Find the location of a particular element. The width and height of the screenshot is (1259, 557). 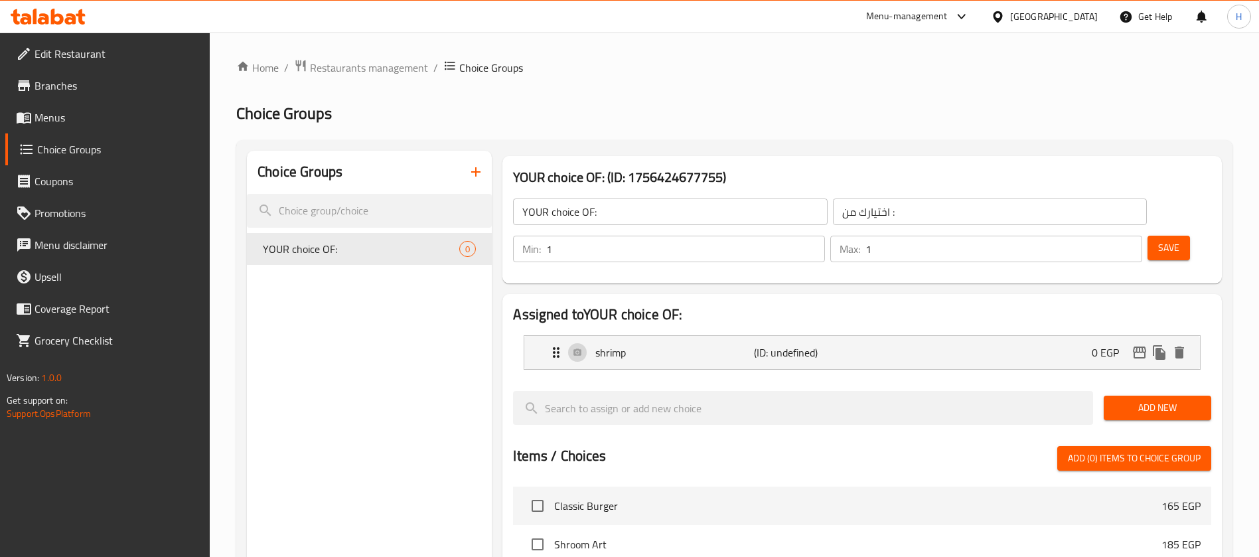

button: edit is located at coordinates (1139, 352).